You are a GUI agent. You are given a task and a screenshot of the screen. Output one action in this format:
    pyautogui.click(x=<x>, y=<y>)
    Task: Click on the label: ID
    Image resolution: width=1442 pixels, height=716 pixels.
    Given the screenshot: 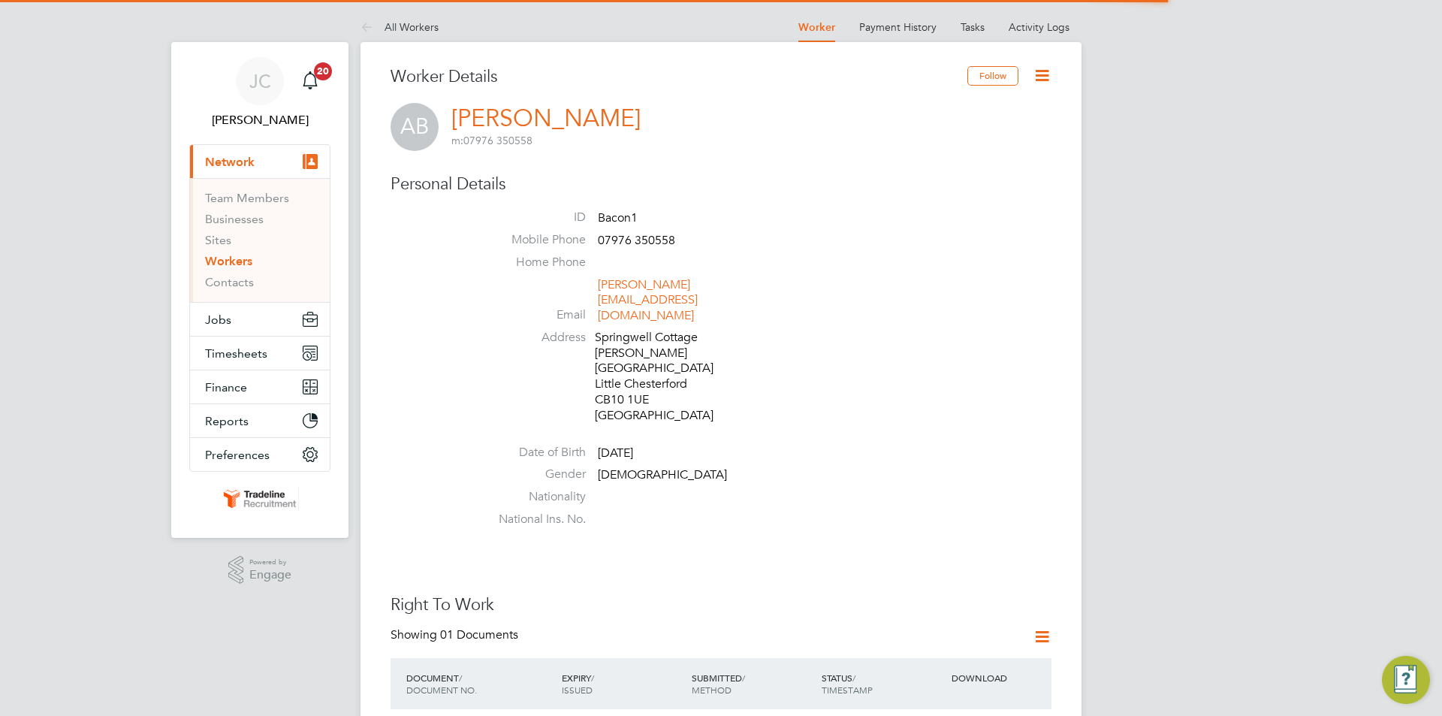 What is the action you would take?
    pyautogui.click(x=533, y=217)
    